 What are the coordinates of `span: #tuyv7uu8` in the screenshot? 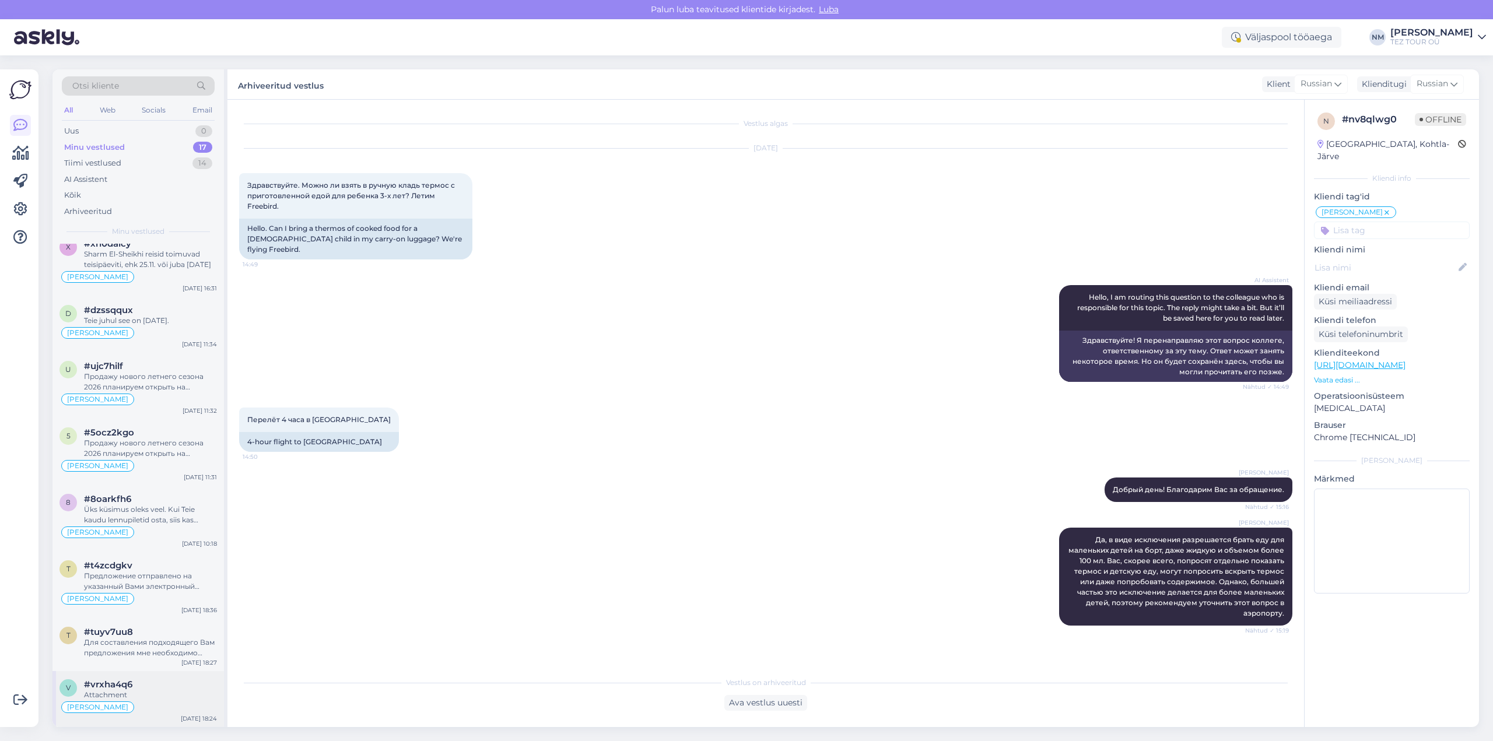 It's located at (108, 632).